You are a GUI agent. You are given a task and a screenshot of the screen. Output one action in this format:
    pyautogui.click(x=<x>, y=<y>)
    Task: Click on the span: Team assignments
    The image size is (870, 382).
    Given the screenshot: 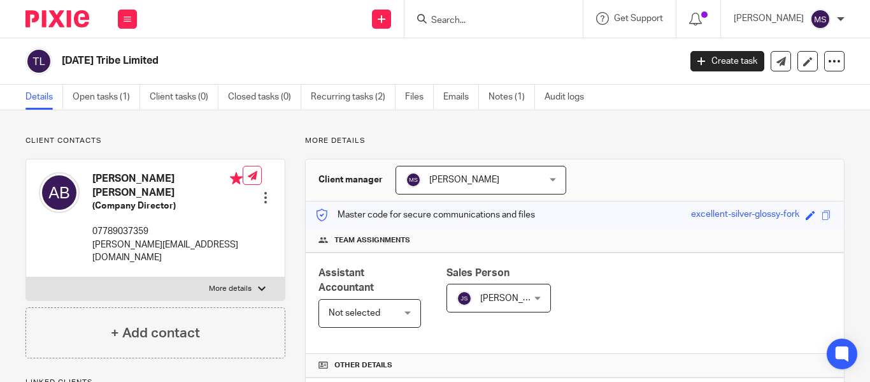 What is the action you would take?
    pyautogui.click(x=372, y=240)
    